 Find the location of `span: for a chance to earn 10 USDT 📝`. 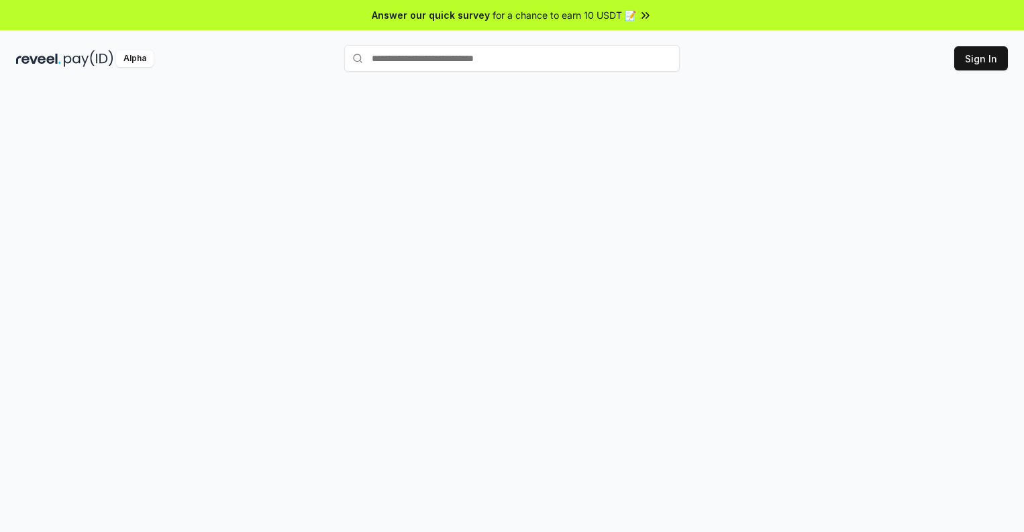

span: for a chance to earn 10 USDT 📝 is located at coordinates (564, 15).